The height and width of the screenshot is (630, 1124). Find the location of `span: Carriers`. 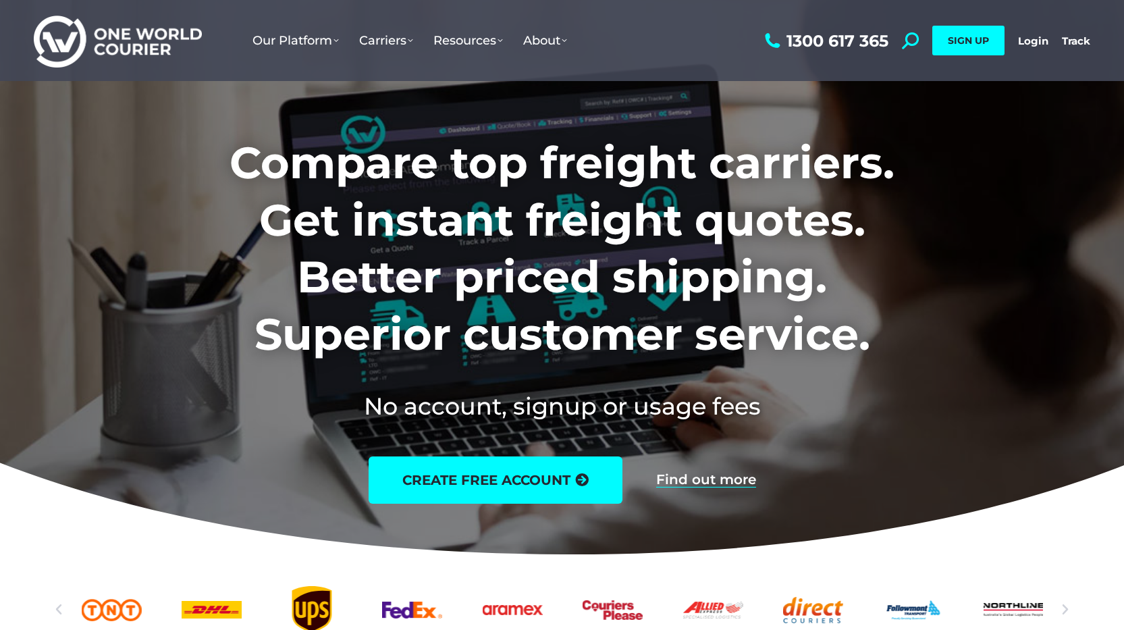

span: Carriers is located at coordinates (386, 40).